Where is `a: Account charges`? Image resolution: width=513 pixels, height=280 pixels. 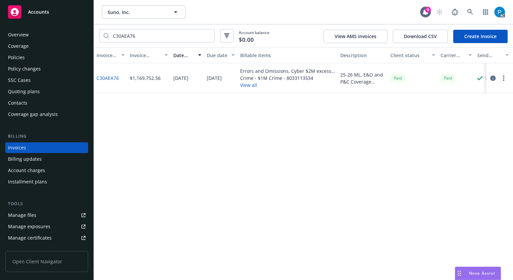
a: Account charges is located at coordinates (47, 170).